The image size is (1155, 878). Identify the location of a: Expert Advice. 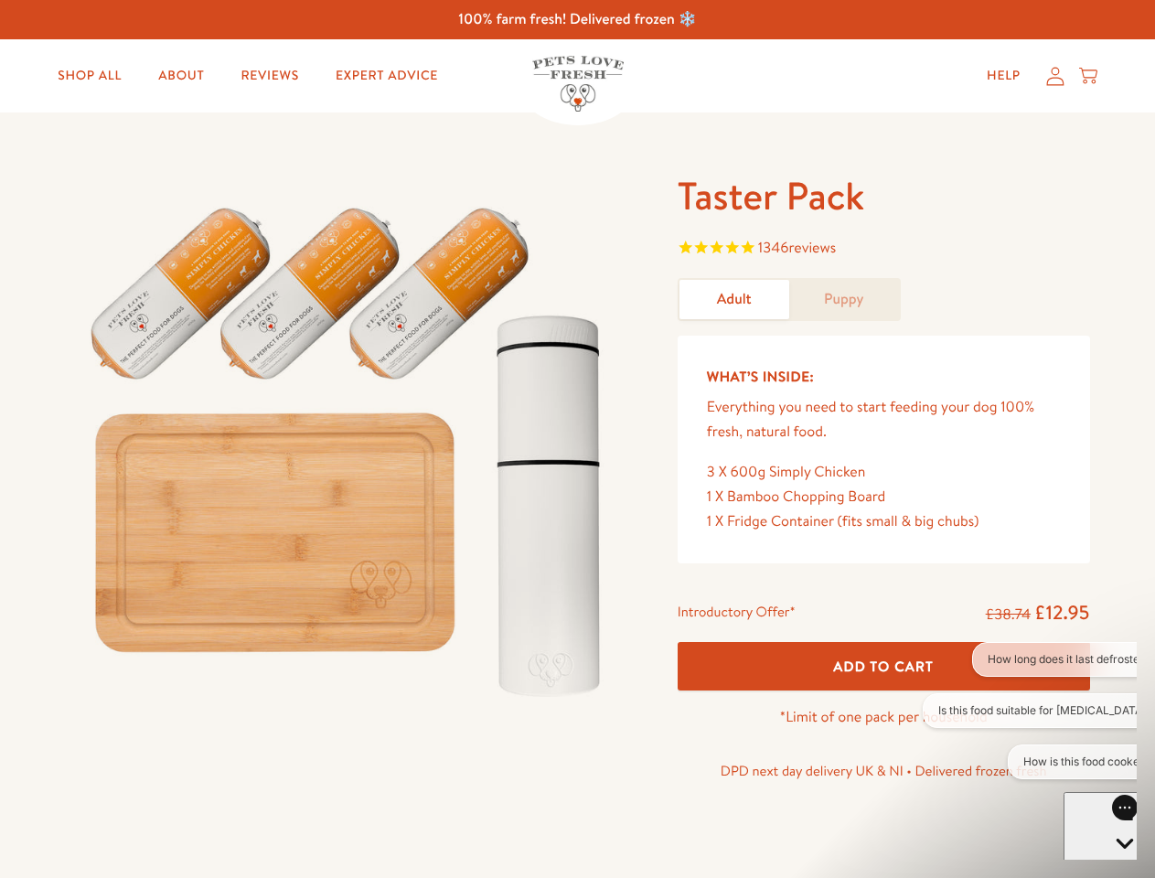
(387, 76).